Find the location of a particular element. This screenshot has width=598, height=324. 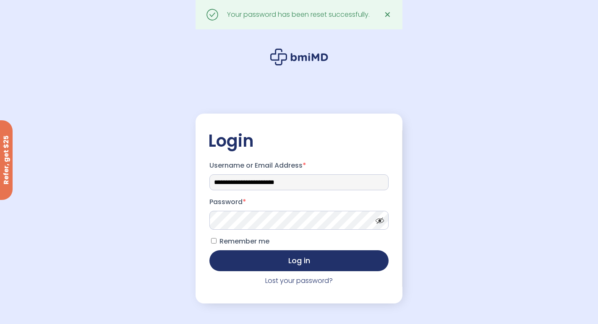

span: Remember me is located at coordinates (244, 241).